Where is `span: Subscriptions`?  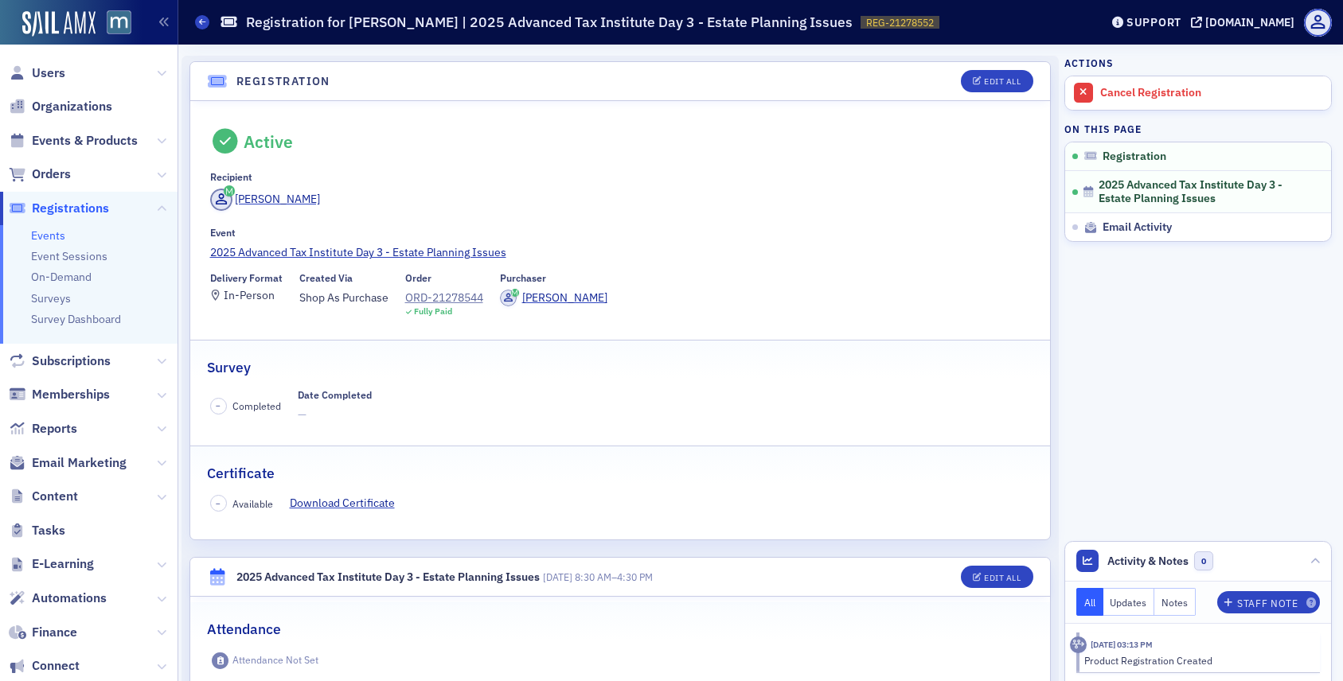 span: Subscriptions is located at coordinates (71, 361).